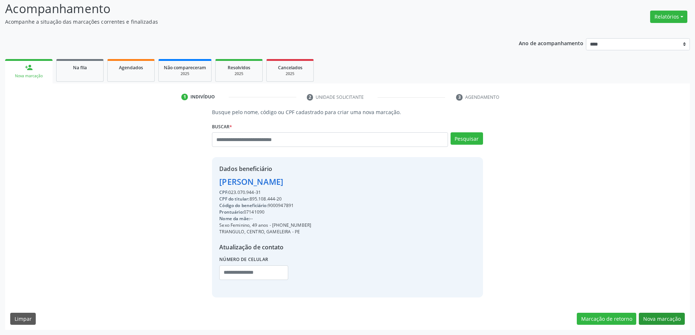 Image resolution: width=695 pixels, height=335 pixels. Describe the element at coordinates (239, 68) in the screenshot. I see `span: Resolvidos` at that location.